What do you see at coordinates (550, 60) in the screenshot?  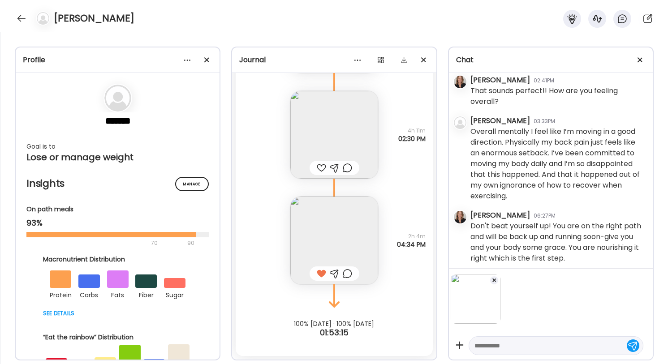 I see `div: Chat` at bounding box center [550, 60].